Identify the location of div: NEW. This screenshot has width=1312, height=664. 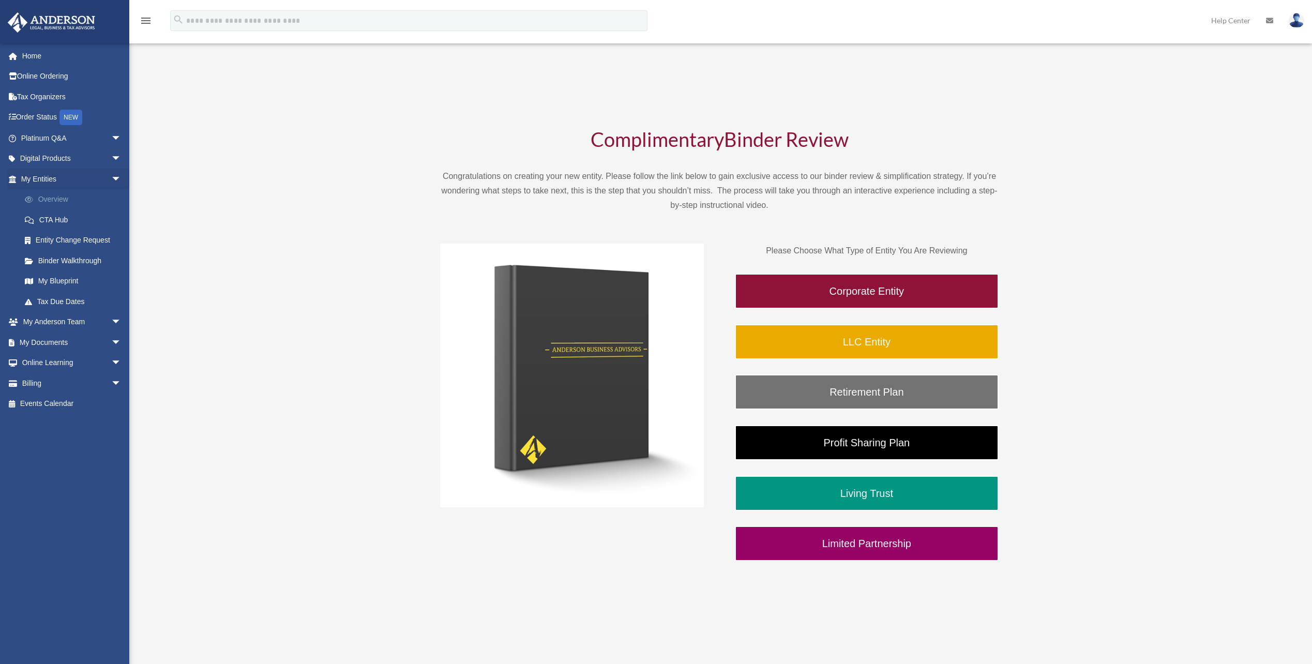
(71, 117).